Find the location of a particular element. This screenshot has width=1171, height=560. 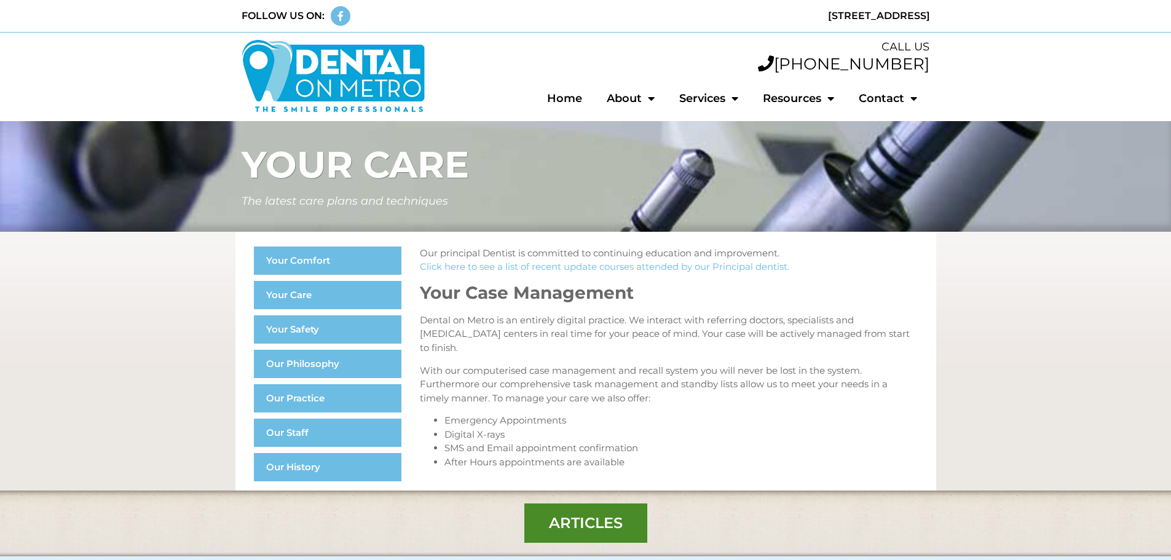

h5: The latest care plans and techniques is located at coordinates (586, 201).